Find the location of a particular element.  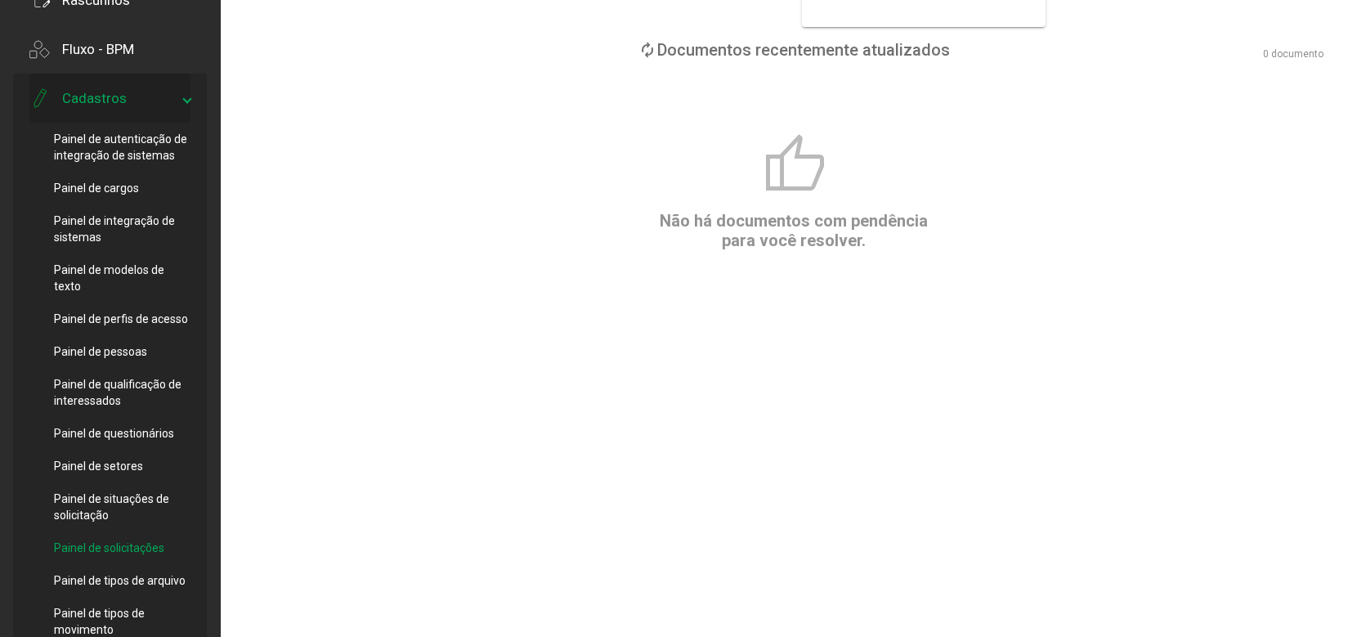

span: Painel de qualificação de interessados is located at coordinates (122, 392).